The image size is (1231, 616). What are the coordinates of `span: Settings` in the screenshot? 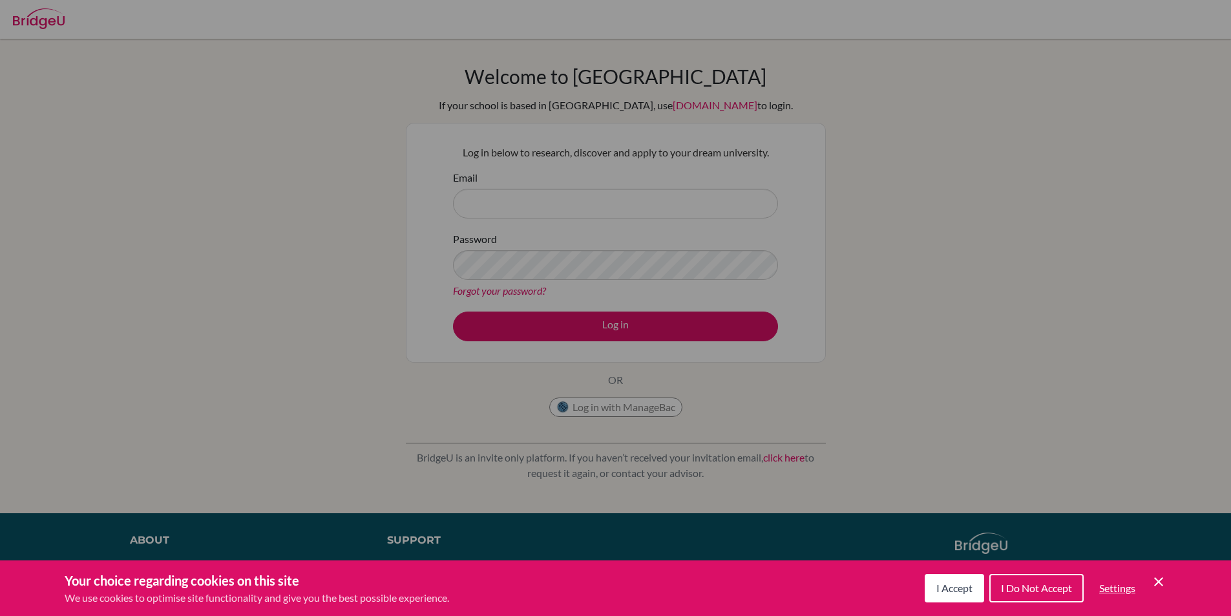 It's located at (1117, 587).